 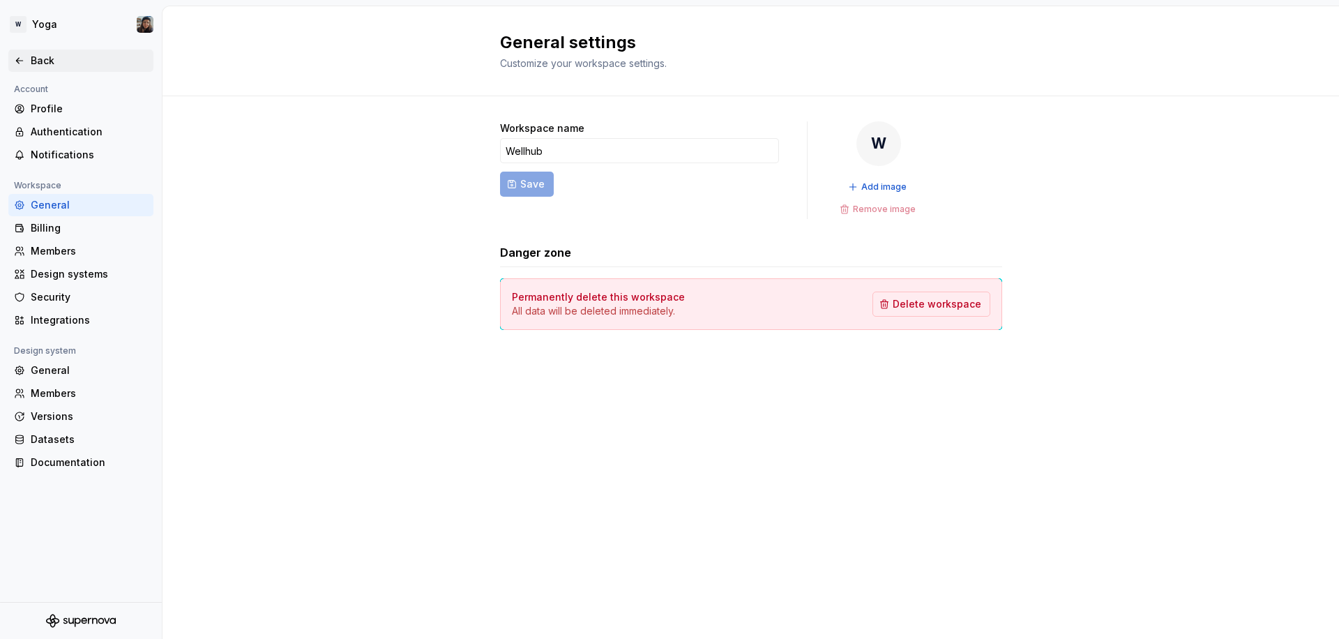 What do you see at coordinates (89, 274) in the screenshot?
I see `div: Design systems` at bounding box center [89, 274].